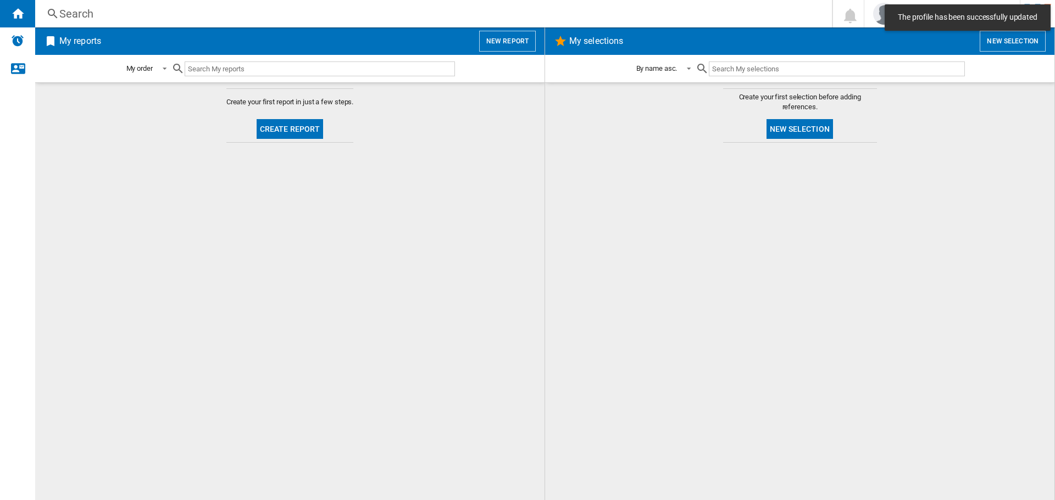  I want to click on span: Create your first report in just a few steps., so click(290, 102).